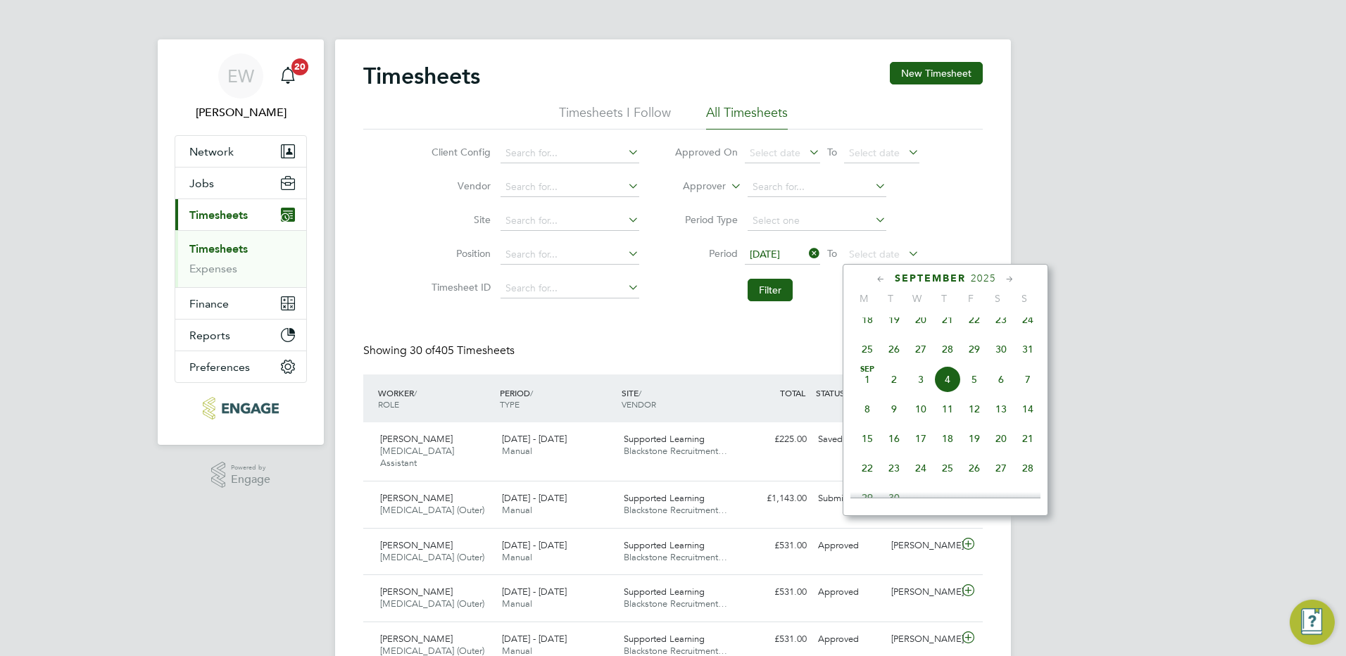 This screenshot has width=1346, height=656. What do you see at coordinates (241, 183) in the screenshot?
I see `button: Jobs` at bounding box center [241, 183].